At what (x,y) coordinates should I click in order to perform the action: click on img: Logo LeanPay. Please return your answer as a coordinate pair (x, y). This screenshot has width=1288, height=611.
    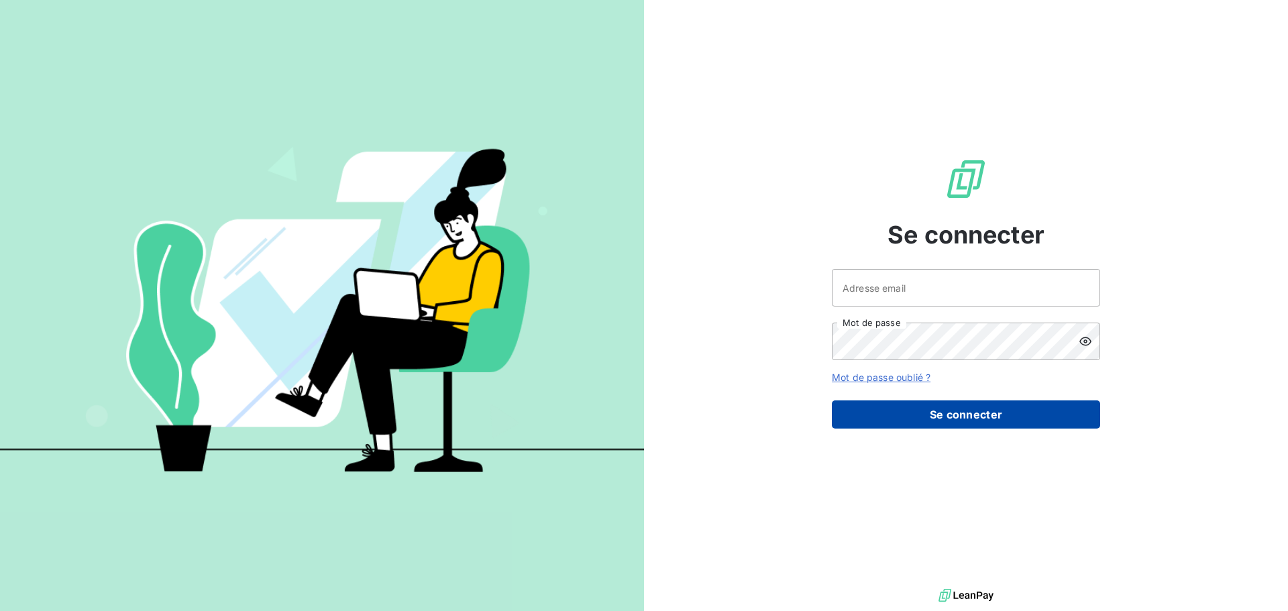
    Looking at the image, I should click on (966, 179).